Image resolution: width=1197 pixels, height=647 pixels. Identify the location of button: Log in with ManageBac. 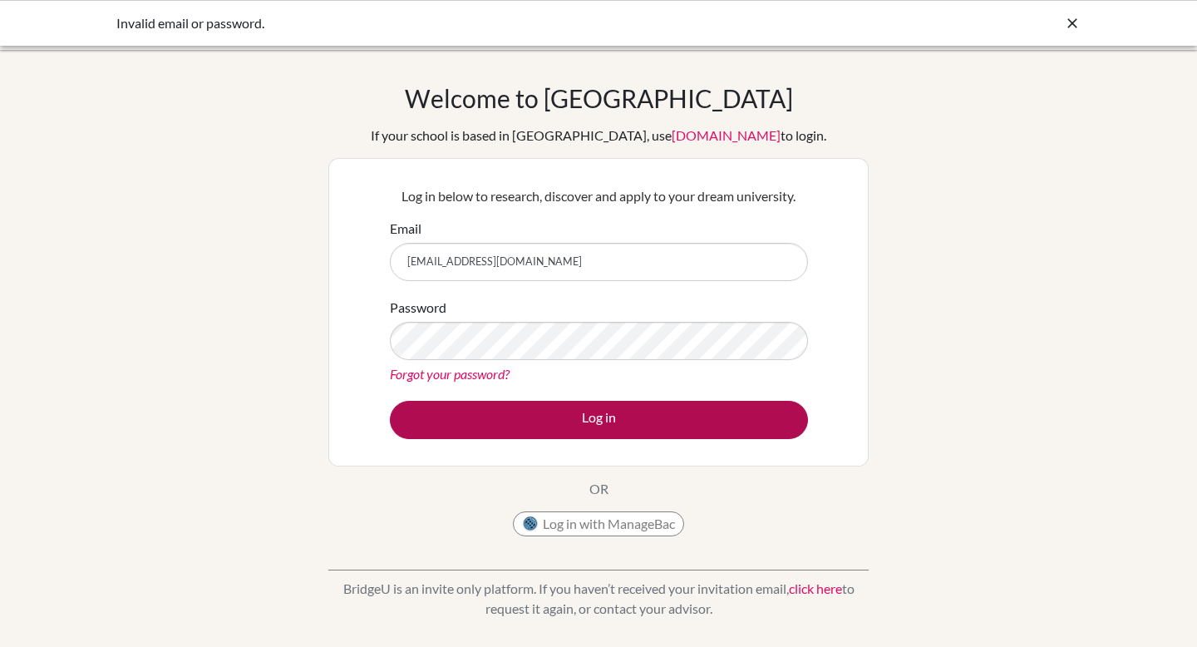
(599, 524).